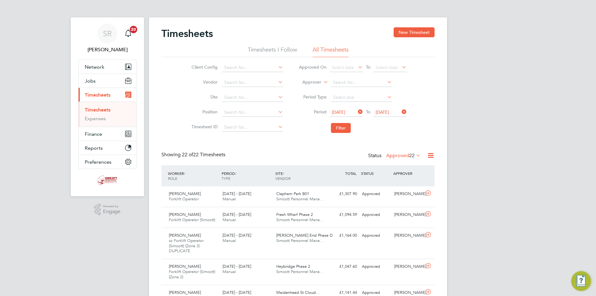 The width and height of the screenshot is (596, 296). I want to click on div: £1,164.00, so click(343, 235).